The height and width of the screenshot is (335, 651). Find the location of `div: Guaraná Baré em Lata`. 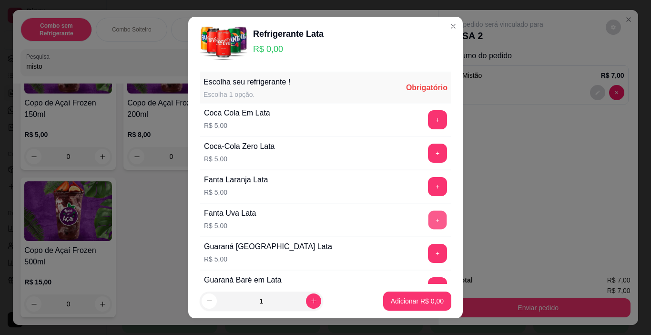

div: Guaraná Baré em Lata is located at coordinates (243, 280).